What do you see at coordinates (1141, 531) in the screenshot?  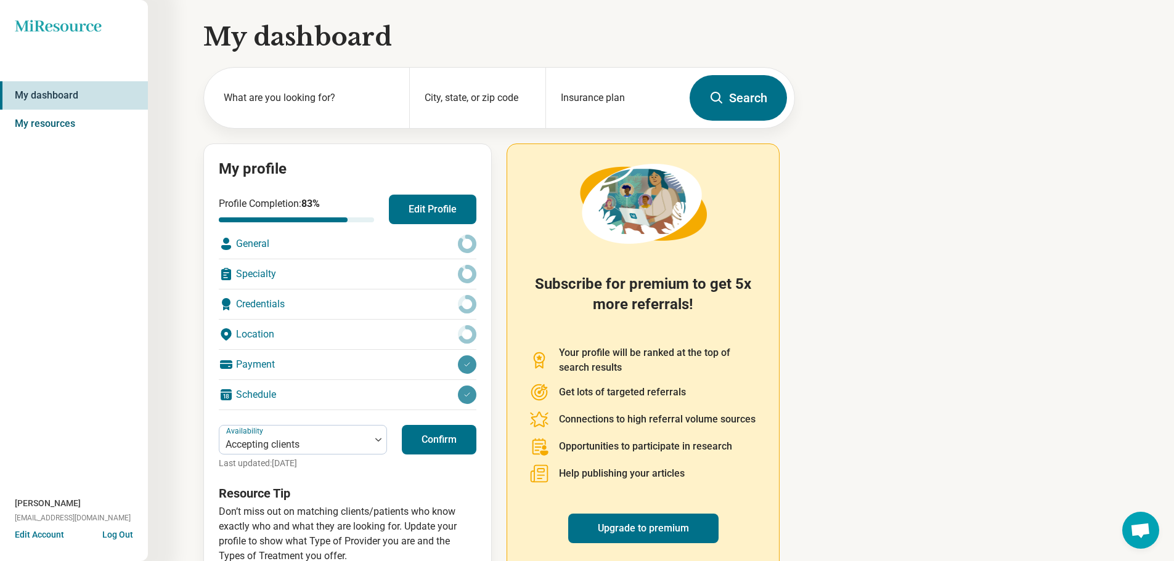 I see `div: Open chat` at bounding box center [1141, 531].